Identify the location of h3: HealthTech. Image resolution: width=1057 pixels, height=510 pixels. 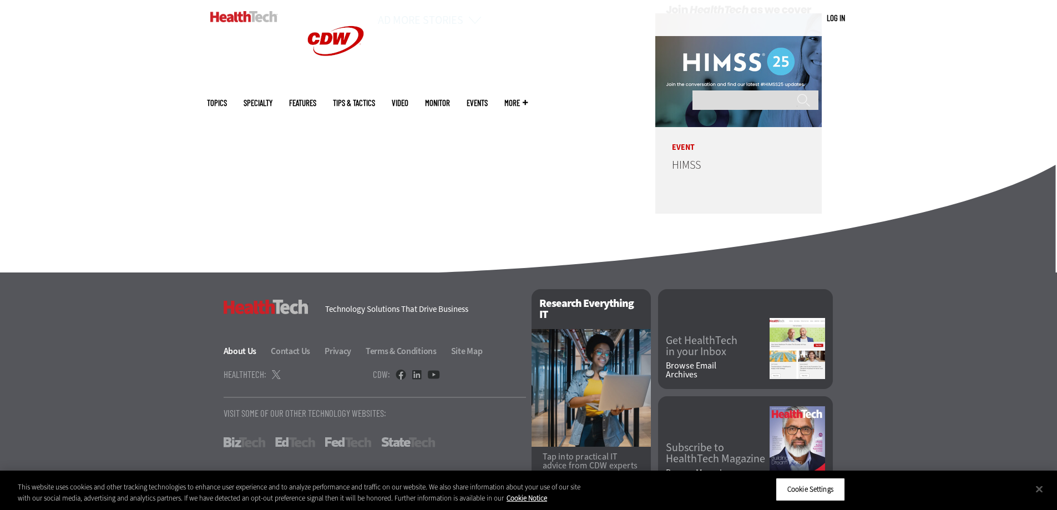
(266, 307).